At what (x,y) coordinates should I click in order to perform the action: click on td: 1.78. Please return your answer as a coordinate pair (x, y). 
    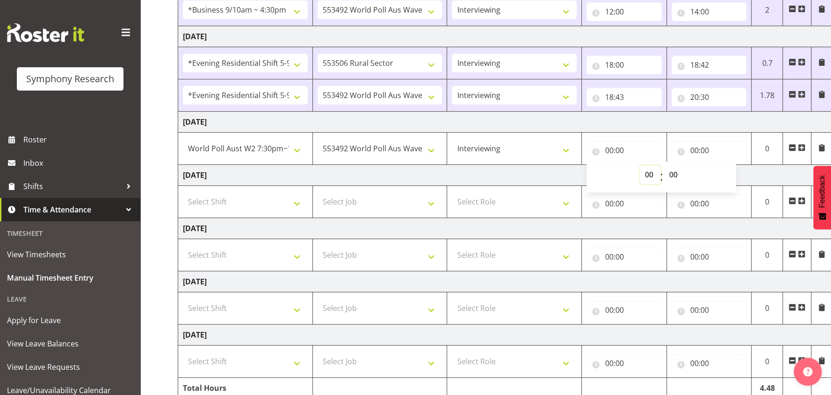
    Looking at the image, I should click on (767, 95).